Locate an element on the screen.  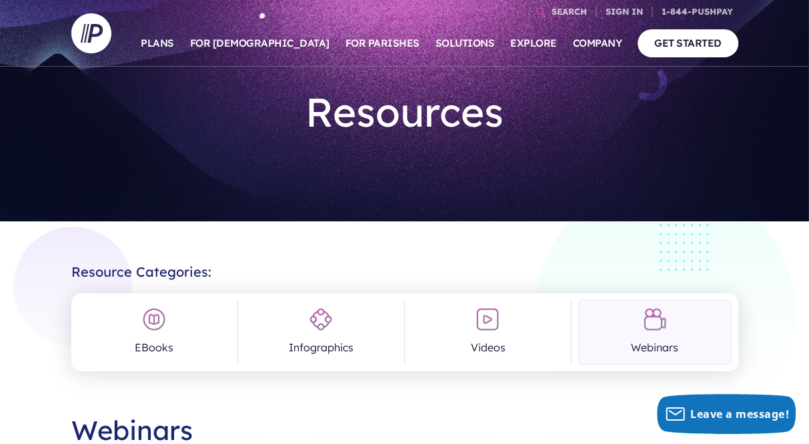
img: Infographics Icon is located at coordinates (321, 320).